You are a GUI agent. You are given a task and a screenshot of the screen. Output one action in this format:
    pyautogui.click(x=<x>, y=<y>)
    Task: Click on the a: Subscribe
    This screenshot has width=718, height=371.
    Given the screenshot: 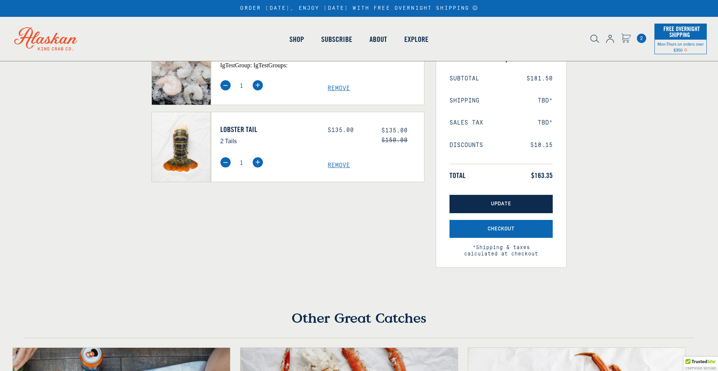 What is the action you would take?
    pyautogui.click(x=337, y=39)
    